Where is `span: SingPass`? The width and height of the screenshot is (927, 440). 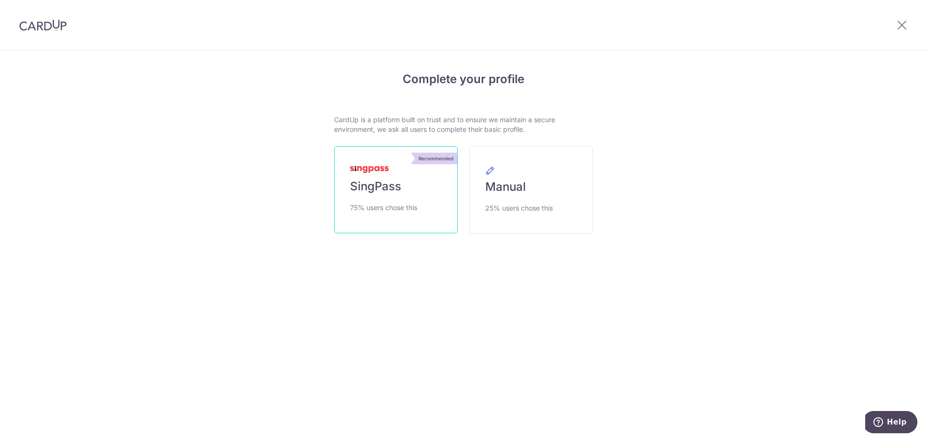
span: SingPass is located at coordinates (376, 186).